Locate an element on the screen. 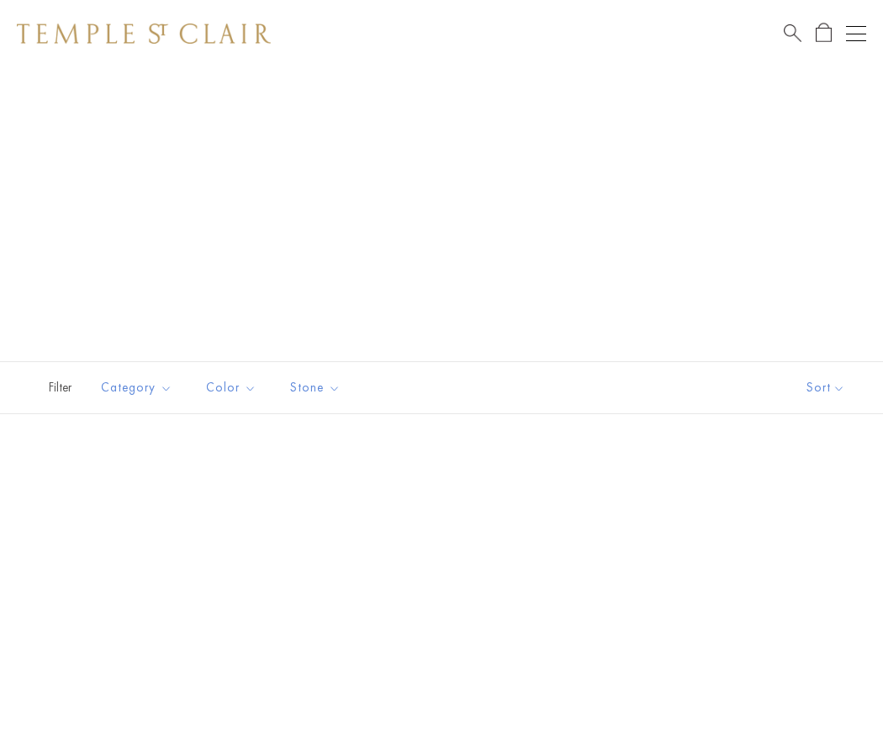 Image resolution: width=883 pixels, height=746 pixels. a: Search is located at coordinates (792, 33).